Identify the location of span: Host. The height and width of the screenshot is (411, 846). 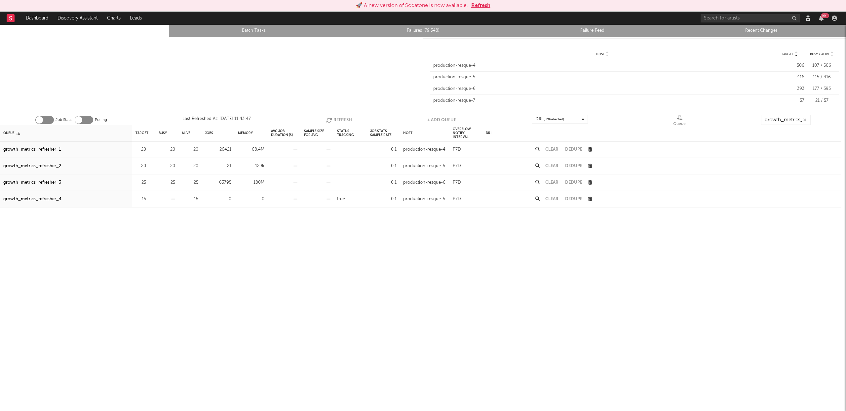
(600, 54).